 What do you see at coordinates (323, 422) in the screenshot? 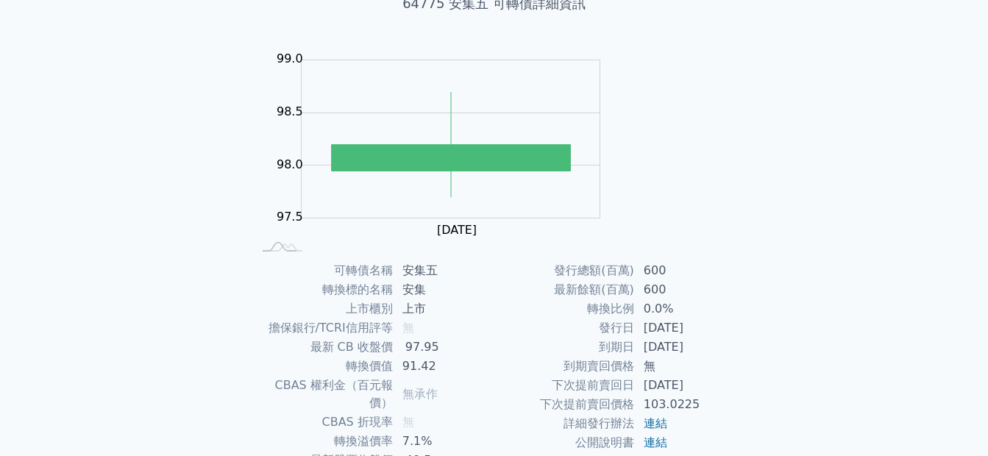
I see `td: CBAS 折現率` at bounding box center [323, 422].